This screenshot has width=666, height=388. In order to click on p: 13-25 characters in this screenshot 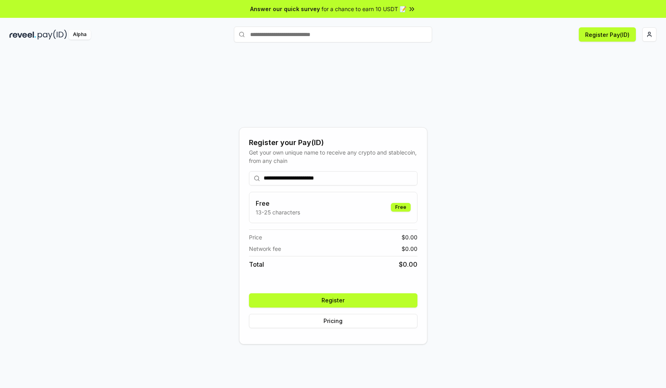, I will do `click(278, 212)`.